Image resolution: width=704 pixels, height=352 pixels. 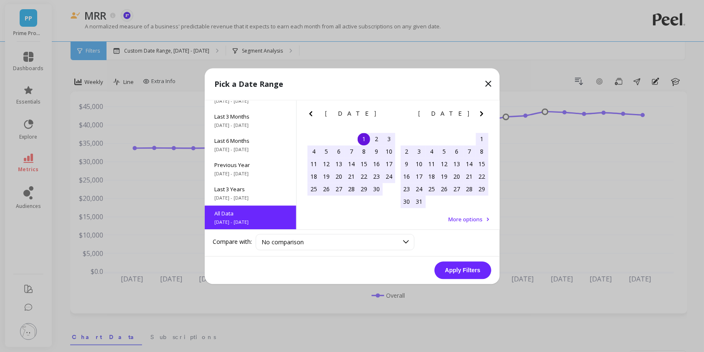 I want to click on div: Choose Monday, July 3rd, 2017, so click(x=419, y=152).